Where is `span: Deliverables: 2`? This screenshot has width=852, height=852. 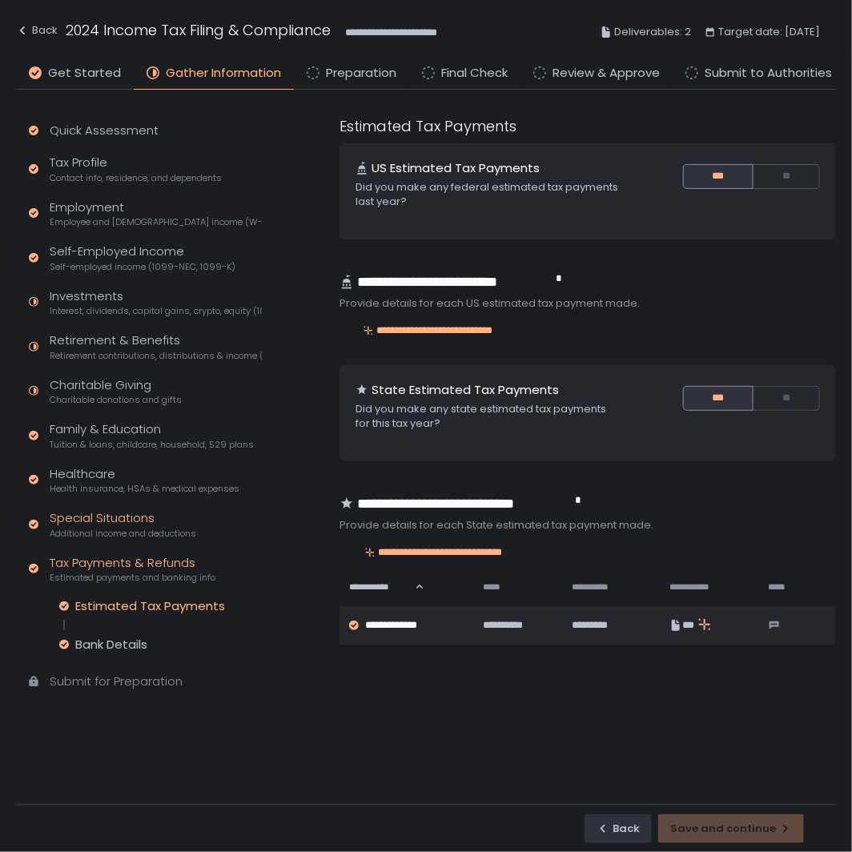
span: Deliverables: 2 is located at coordinates (653, 32).